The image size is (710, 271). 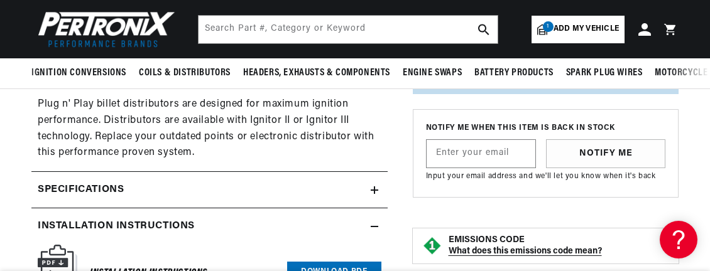 I want to click on span: Motorcycle, so click(x=681, y=73).